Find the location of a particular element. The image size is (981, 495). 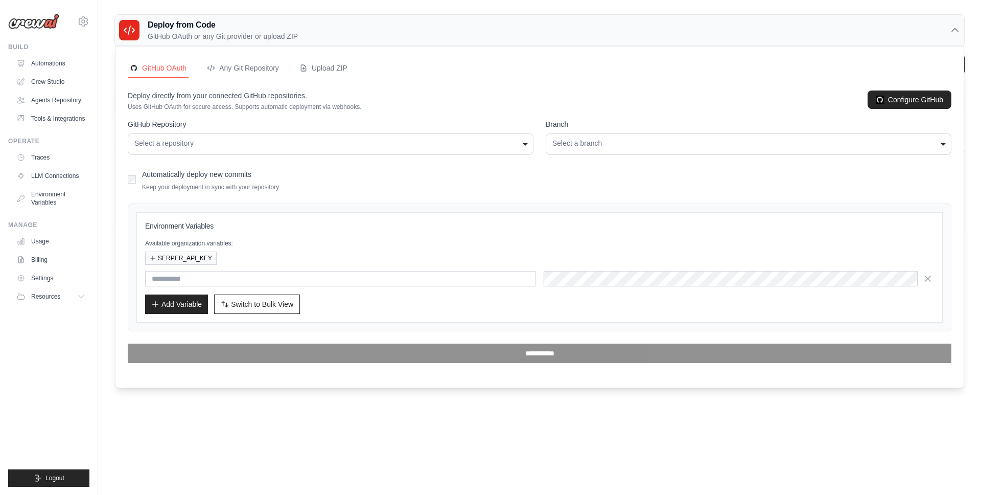

p: Available organization variables: is located at coordinates (540, 243).